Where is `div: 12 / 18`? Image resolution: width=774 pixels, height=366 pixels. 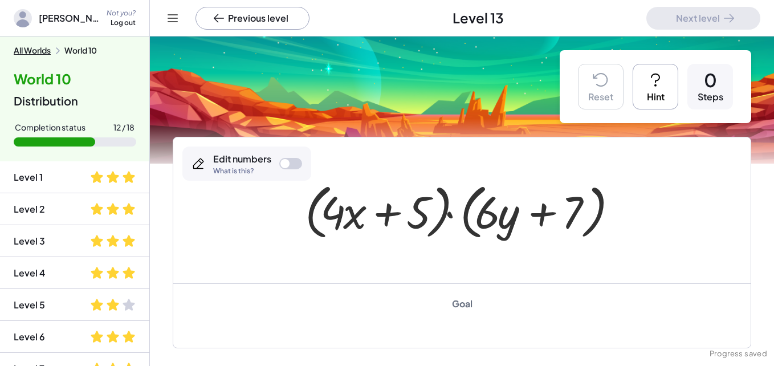
div: 12 / 18 is located at coordinates (124, 128).